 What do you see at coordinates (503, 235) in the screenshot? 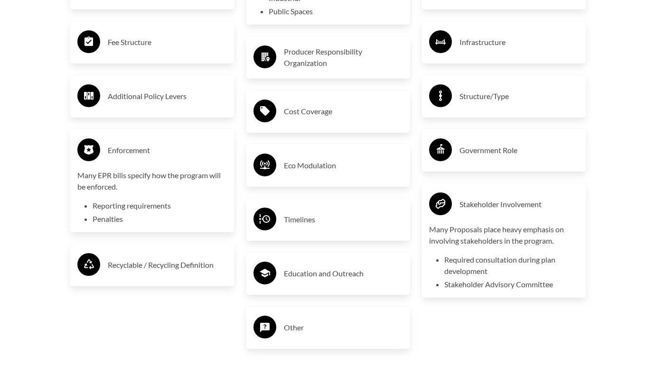
I see `p: Many Proposals place heavy emphasis on involving stakeholders in the program.` at bounding box center [503, 235].